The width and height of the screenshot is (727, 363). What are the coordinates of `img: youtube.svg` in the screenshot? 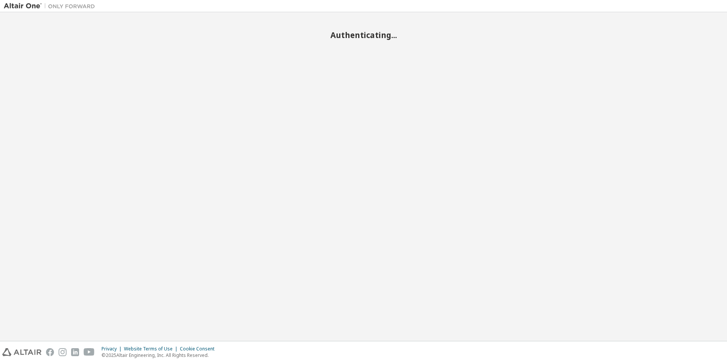 It's located at (89, 352).